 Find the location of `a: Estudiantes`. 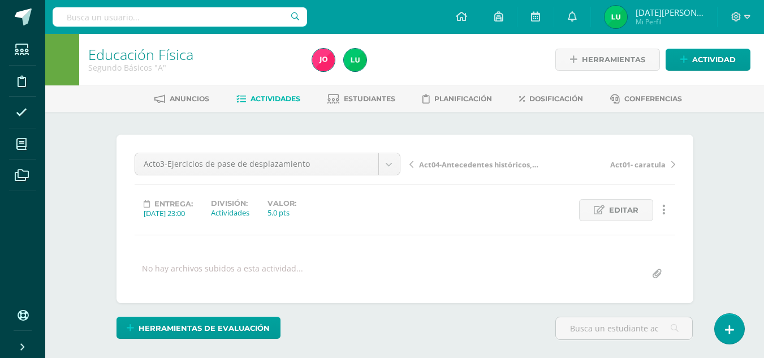

a: Estudiantes is located at coordinates (361, 99).